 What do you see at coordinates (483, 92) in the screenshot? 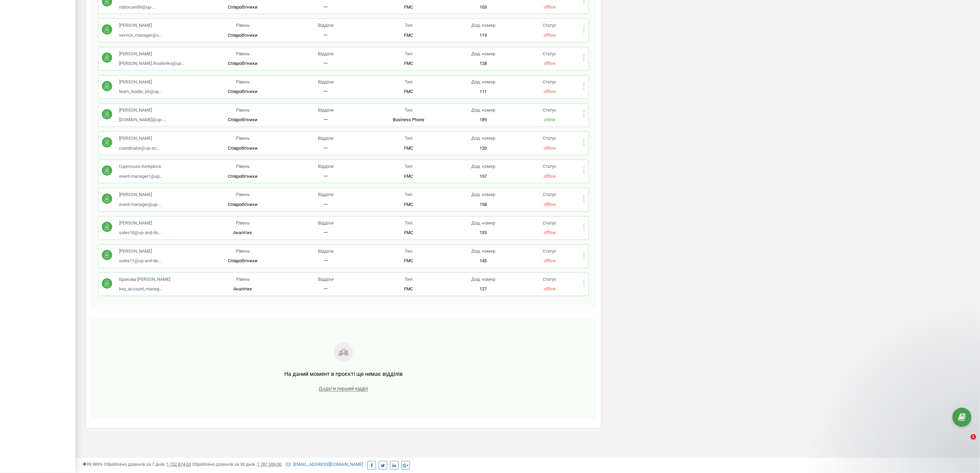
I see `p: 111` at bounding box center [483, 92].